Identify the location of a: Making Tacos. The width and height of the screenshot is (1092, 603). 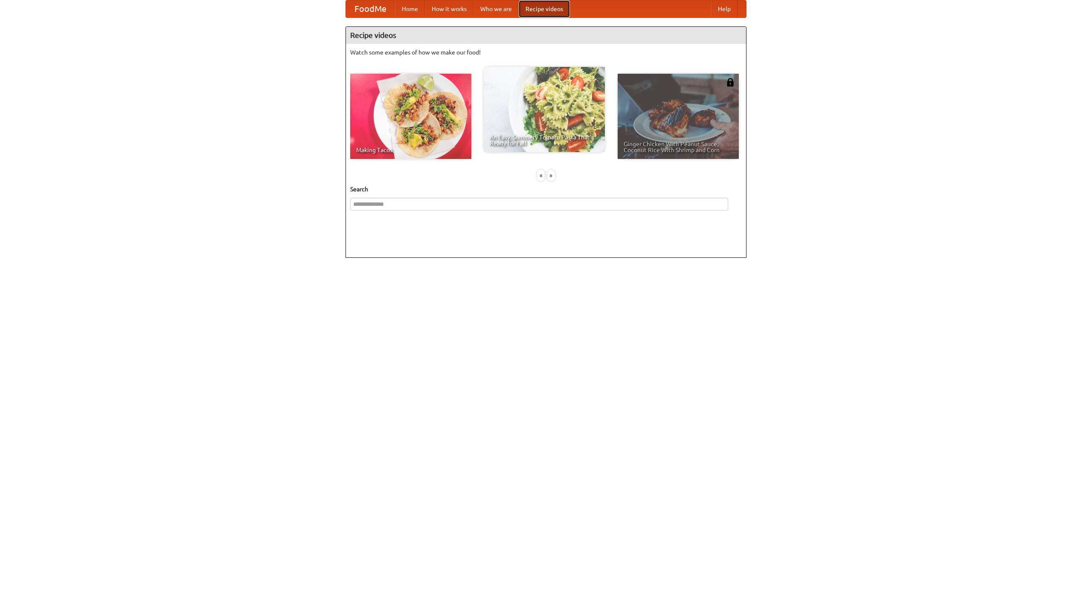
(411, 116).